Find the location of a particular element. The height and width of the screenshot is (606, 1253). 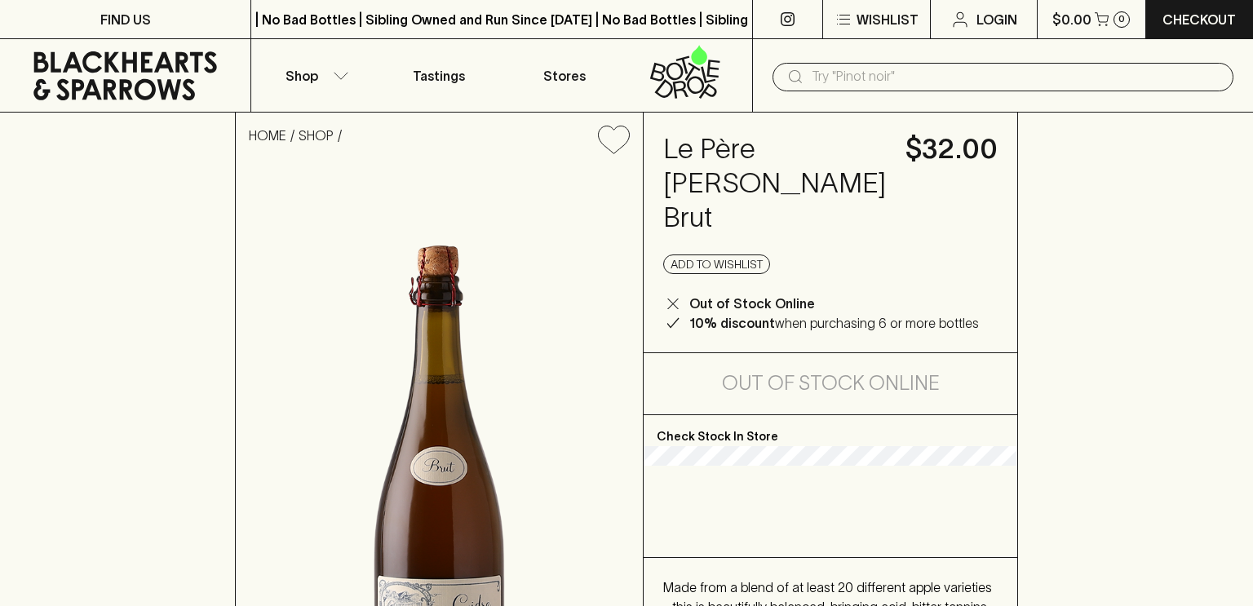

p: Login is located at coordinates (997, 20).